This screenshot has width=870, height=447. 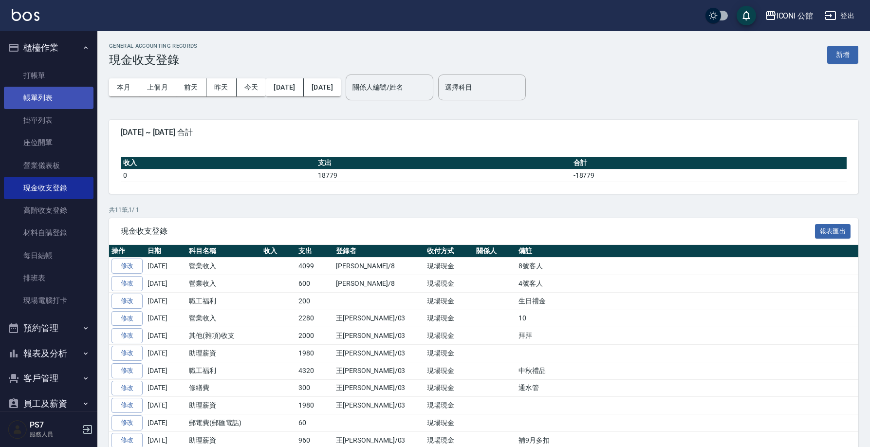 What do you see at coordinates (224, 423) in the screenshot?
I see `td: 郵電費(郵匯電話)` at bounding box center [224, 423].